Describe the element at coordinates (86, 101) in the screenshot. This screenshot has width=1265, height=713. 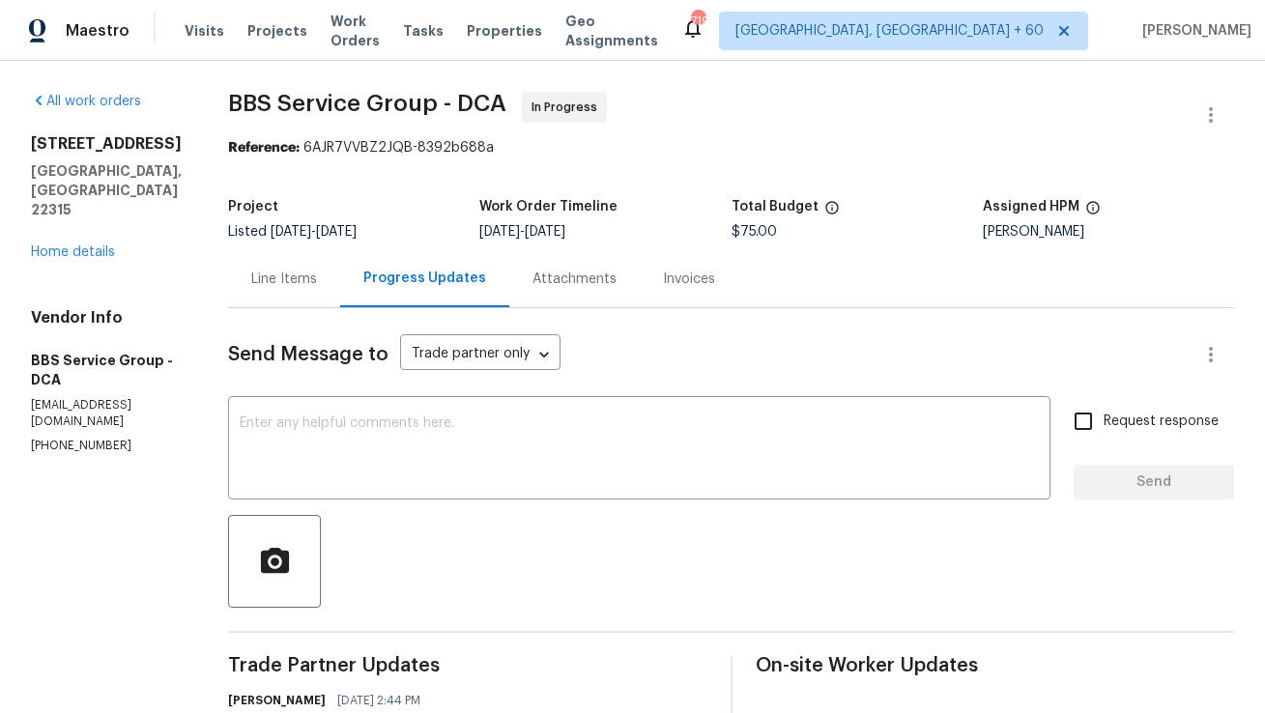
I see `a: All work orders` at that location.